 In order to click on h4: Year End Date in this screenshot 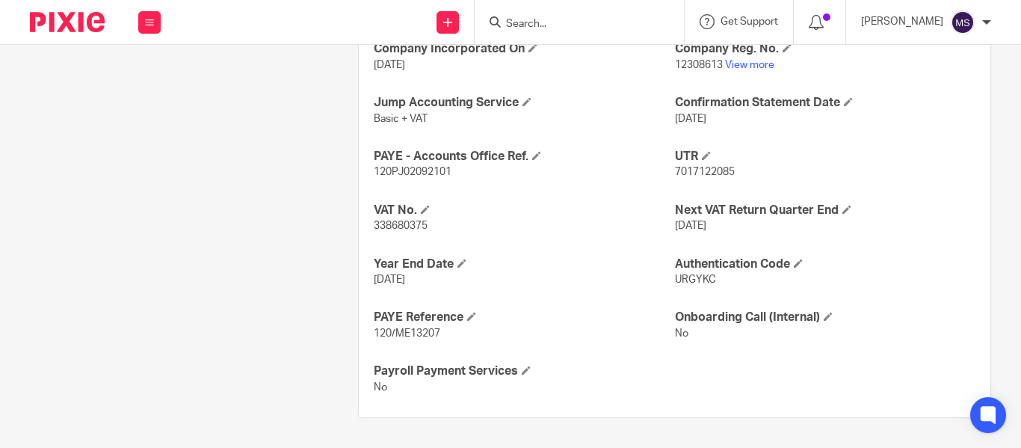, I will do `click(524, 264)`.